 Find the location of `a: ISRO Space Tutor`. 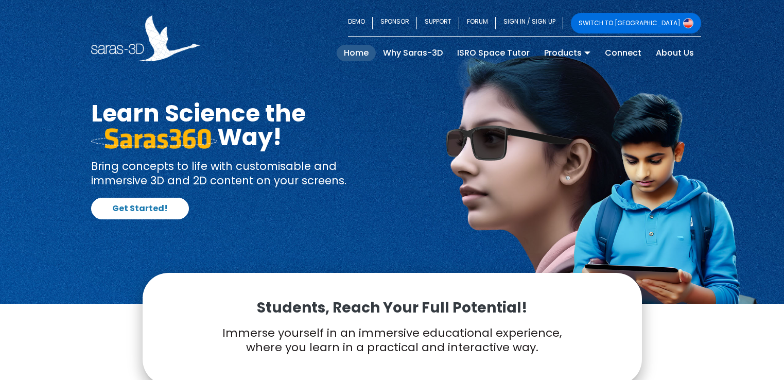

a: ISRO Space Tutor is located at coordinates (493, 53).